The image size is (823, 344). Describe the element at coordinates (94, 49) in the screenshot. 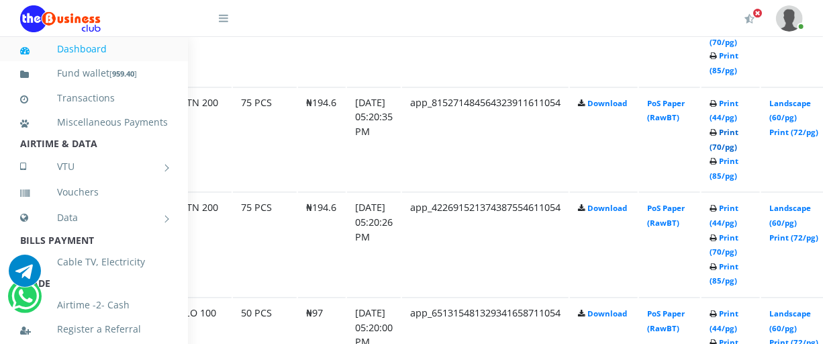

I see `a: Dashboard` at that location.